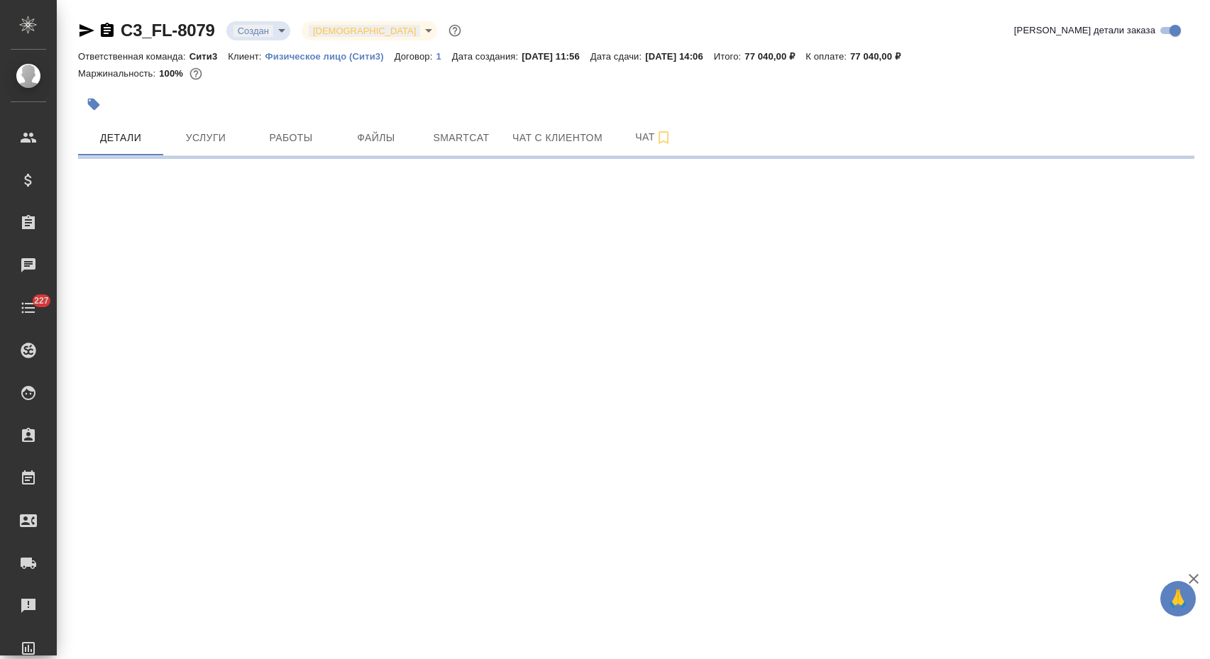 The height and width of the screenshot is (659, 1210). Describe the element at coordinates (41, 301) in the screenshot. I see `span: 227` at that location.